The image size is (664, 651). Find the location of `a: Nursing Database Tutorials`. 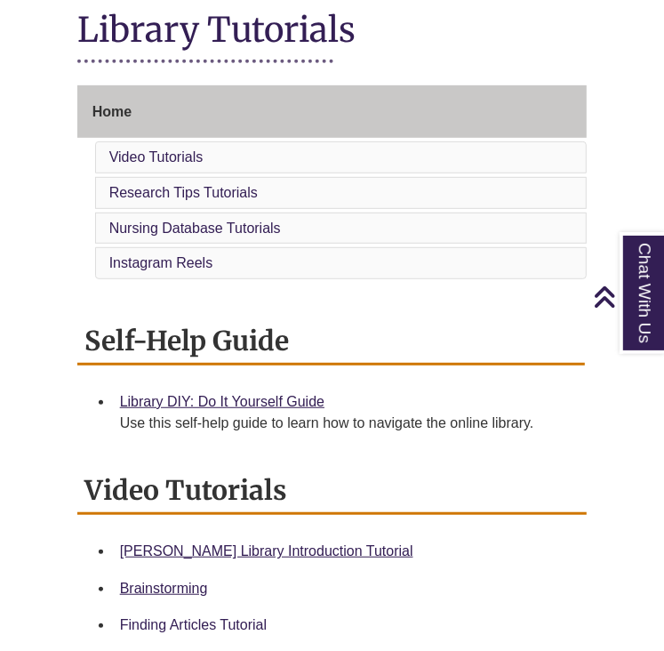

a: Nursing Database Tutorials is located at coordinates (195, 228).